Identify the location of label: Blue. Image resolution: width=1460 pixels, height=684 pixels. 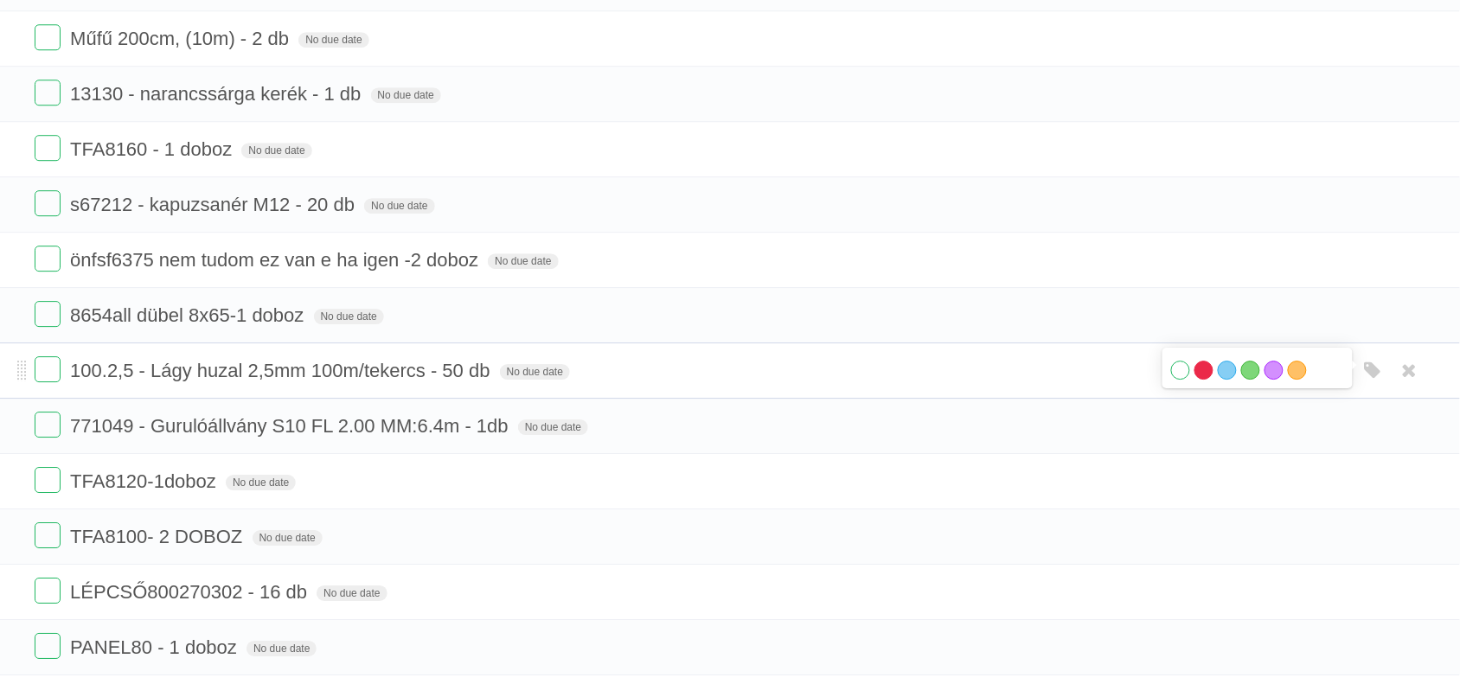
(1227, 370).